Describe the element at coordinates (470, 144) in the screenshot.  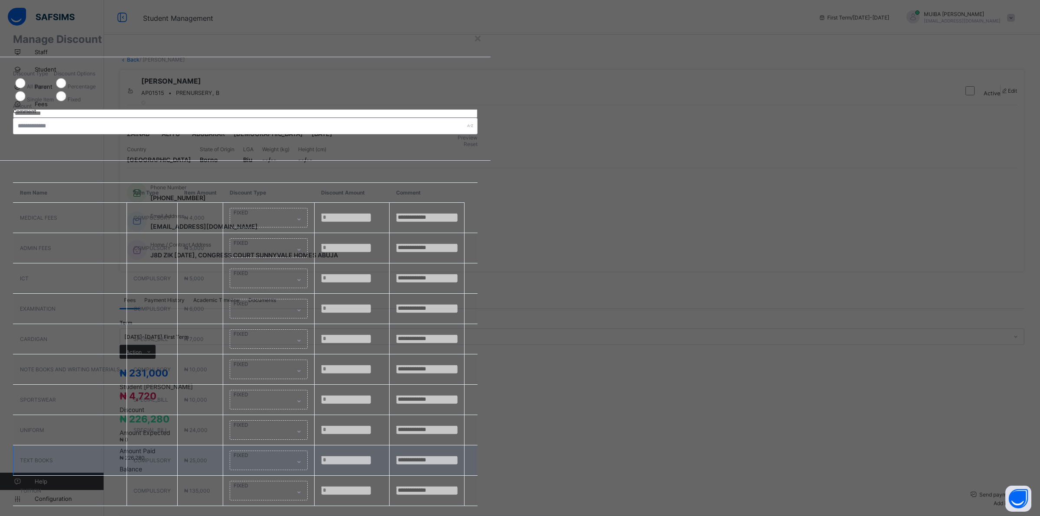
I see `span: Reset` at that location.